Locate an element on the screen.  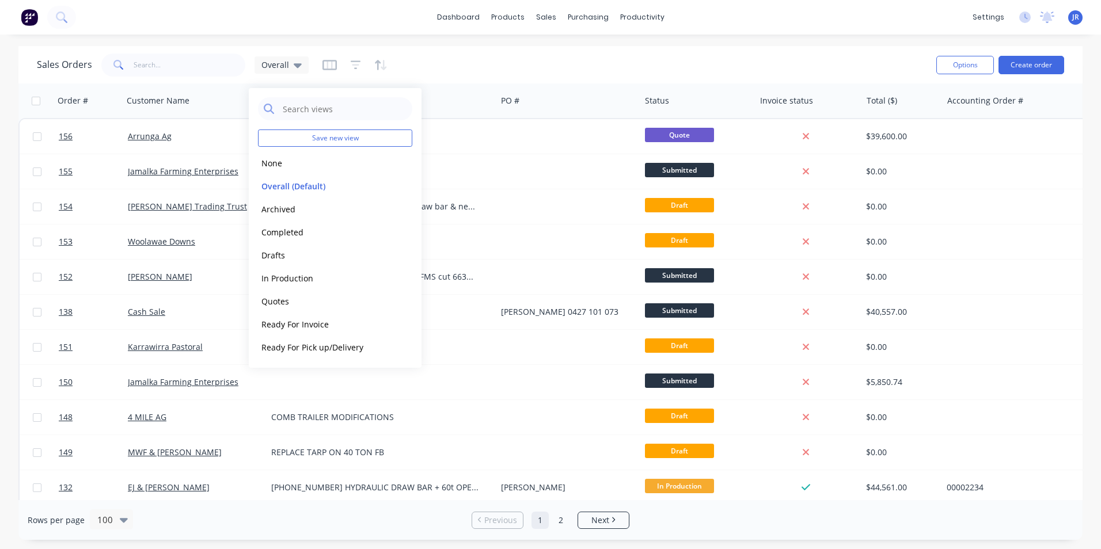
input: Search views is located at coordinates (344, 109).